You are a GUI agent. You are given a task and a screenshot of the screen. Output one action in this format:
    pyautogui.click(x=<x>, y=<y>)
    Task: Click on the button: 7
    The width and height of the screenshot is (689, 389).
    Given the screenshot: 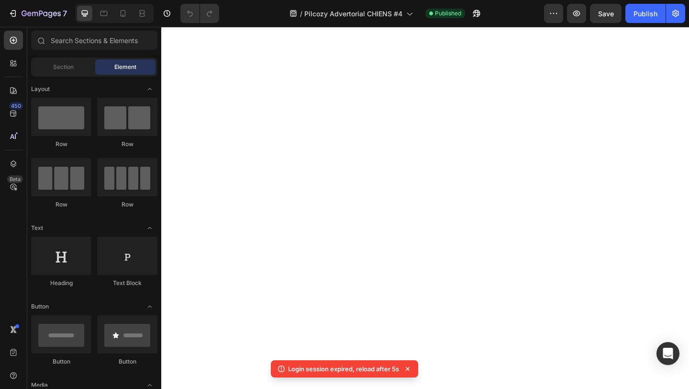 What is the action you would take?
    pyautogui.click(x=37, y=13)
    